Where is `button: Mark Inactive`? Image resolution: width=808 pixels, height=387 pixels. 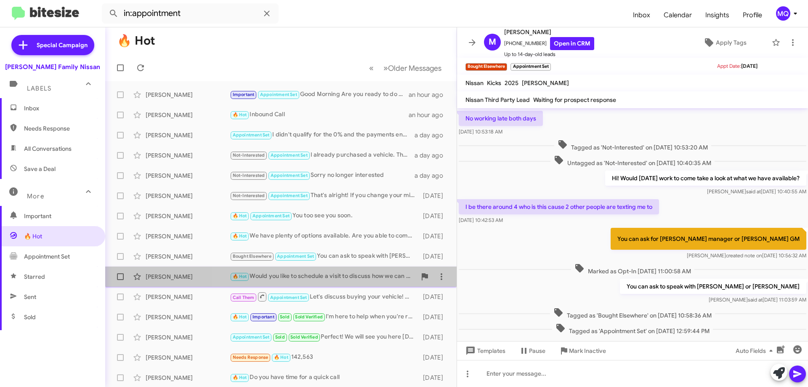
button: Mark Inactive is located at coordinates (583, 351).